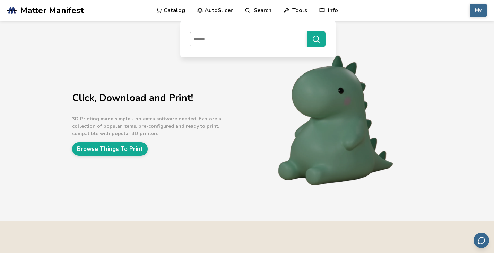 This screenshot has width=494, height=253. I want to click on button: Send feedback via email, so click(481, 241).